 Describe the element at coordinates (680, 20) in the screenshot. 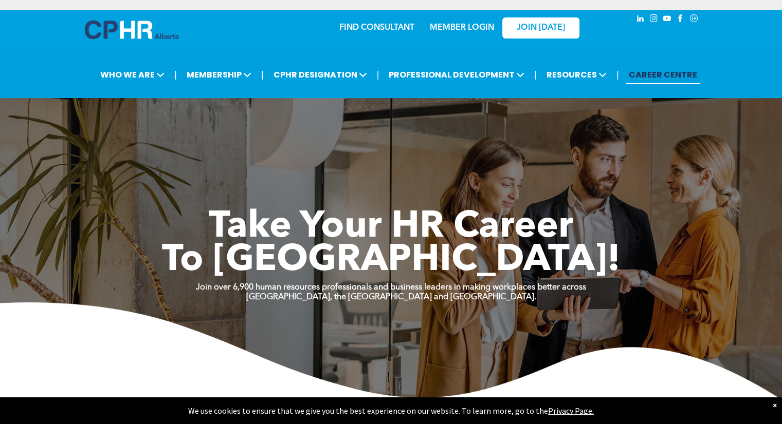

I see `a: facebook` at that location.